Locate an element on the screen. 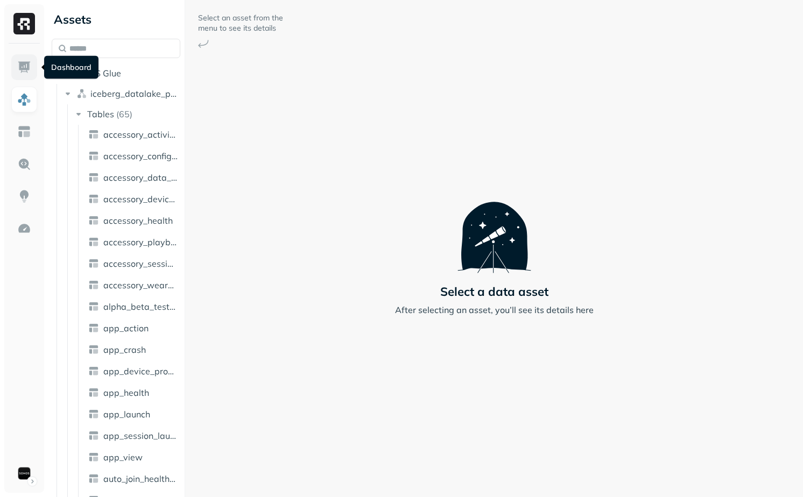 This screenshot has width=803, height=497. p: ( 65 ) is located at coordinates (124, 114).